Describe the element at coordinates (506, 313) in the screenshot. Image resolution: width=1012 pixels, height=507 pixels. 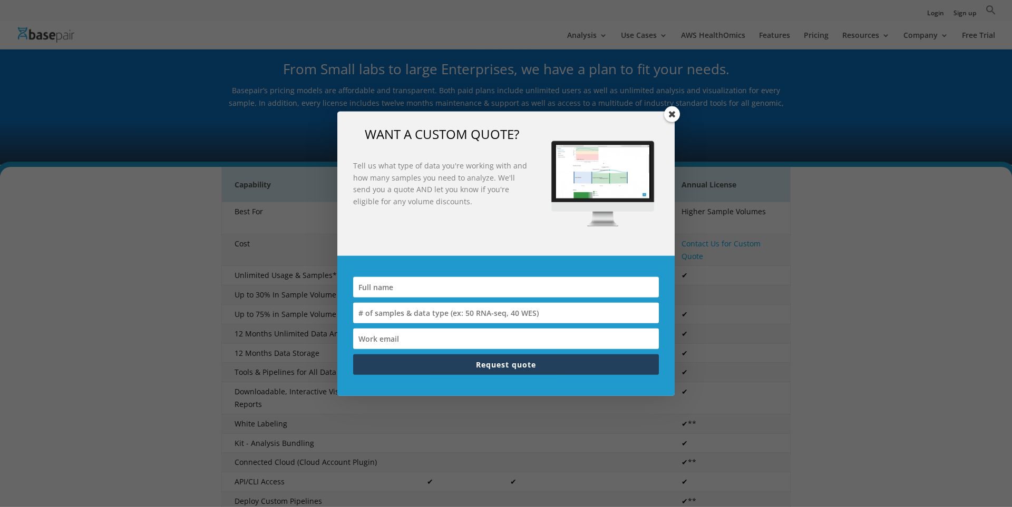
I see `input: # of samples & data type (ex: 50 RNA-seq, 40 WES)` at that location.